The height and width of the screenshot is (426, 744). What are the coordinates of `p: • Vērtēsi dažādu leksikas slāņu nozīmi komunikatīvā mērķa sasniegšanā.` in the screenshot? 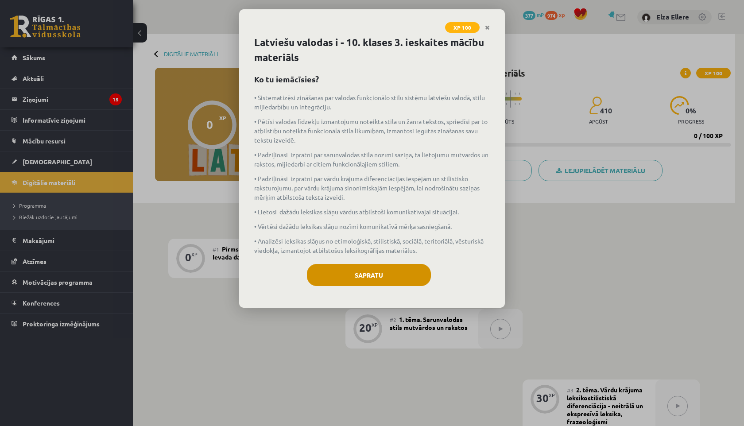 It's located at (372, 226).